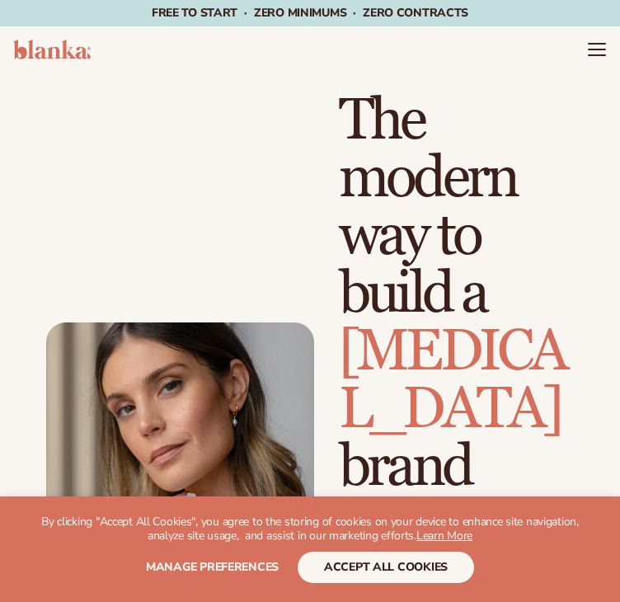 Image resolution: width=620 pixels, height=602 pixels. What do you see at coordinates (310, 12) in the screenshot?
I see `span: Free to start · ZERO minimums · ZERO contracts` at bounding box center [310, 12].